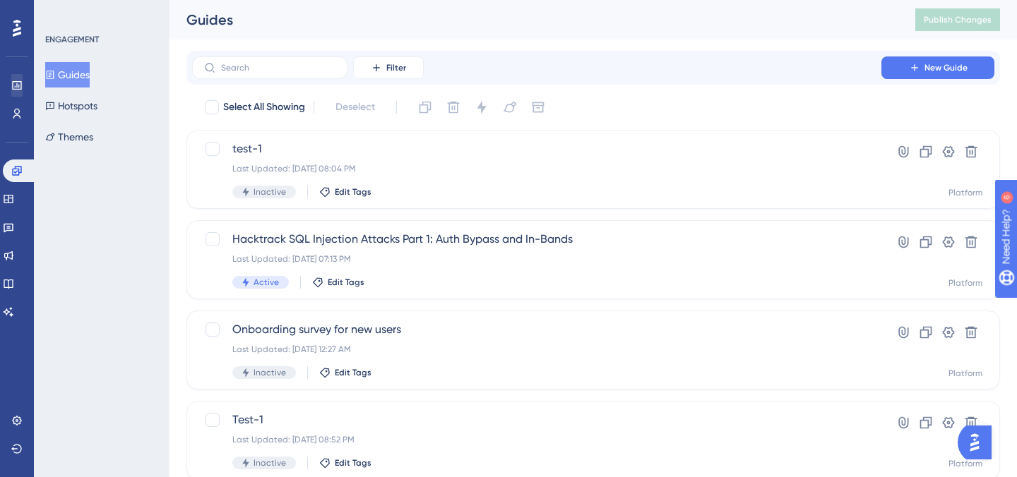 This screenshot has height=477, width=1017. I want to click on span: test-1, so click(537, 149).